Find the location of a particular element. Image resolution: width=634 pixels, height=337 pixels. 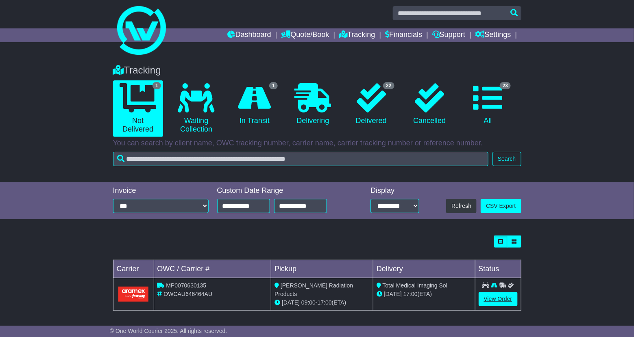

span: 22 is located at coordinates (388, 86).